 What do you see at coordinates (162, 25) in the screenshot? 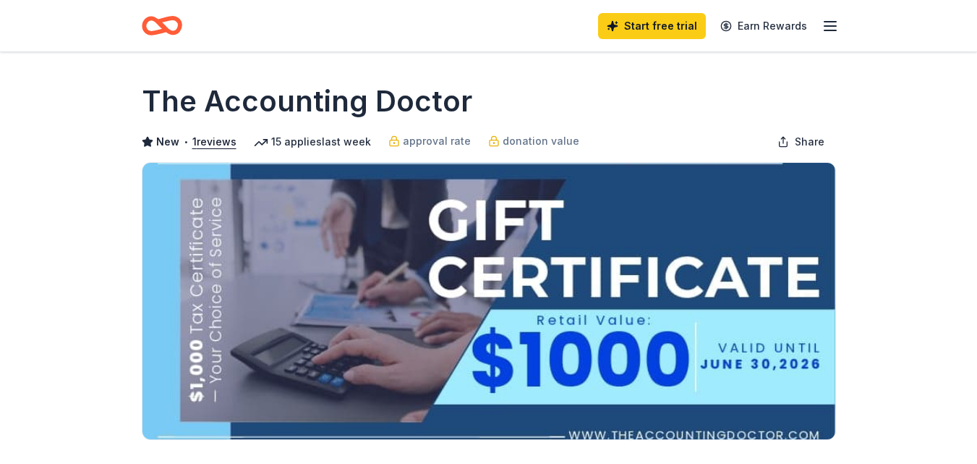
I see `a: Home` at bounding box center [162, 25].